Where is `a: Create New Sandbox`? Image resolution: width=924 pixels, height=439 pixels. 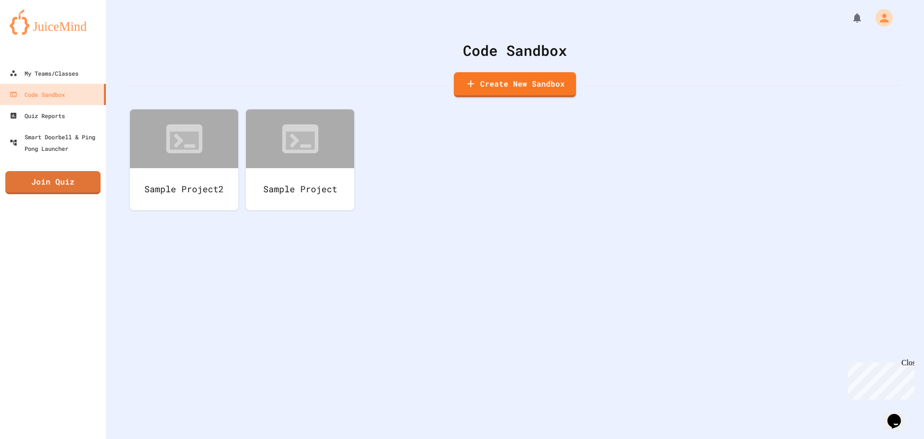
a: Create New Sandbox is located at coordinates (515, 85).